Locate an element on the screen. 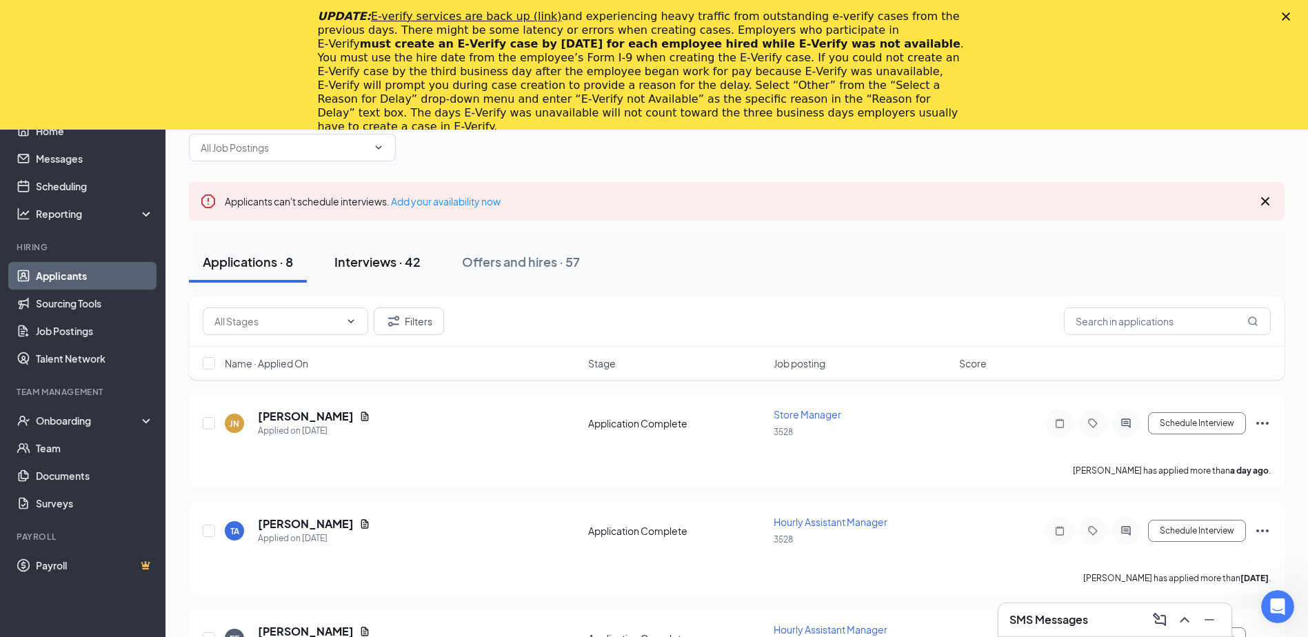  b: a day ago is located at coordinates (1249, 470).